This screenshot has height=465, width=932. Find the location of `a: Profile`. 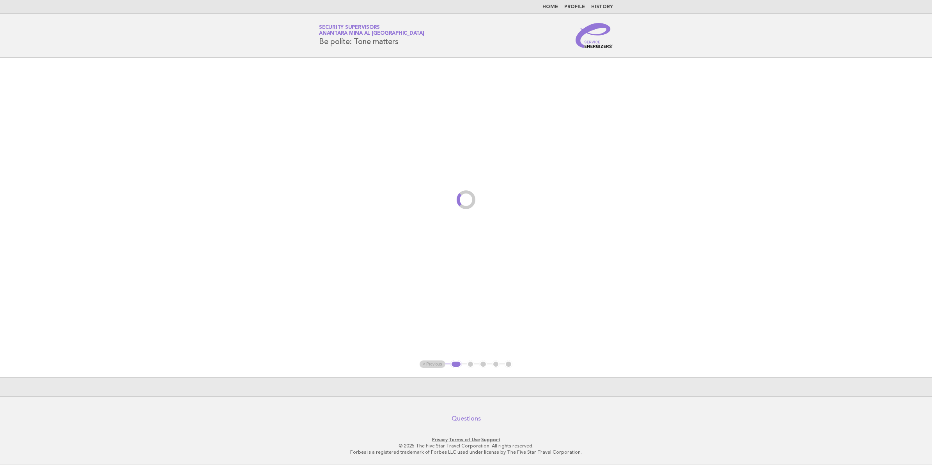

a: Profile is located at coordinates (574, 7).